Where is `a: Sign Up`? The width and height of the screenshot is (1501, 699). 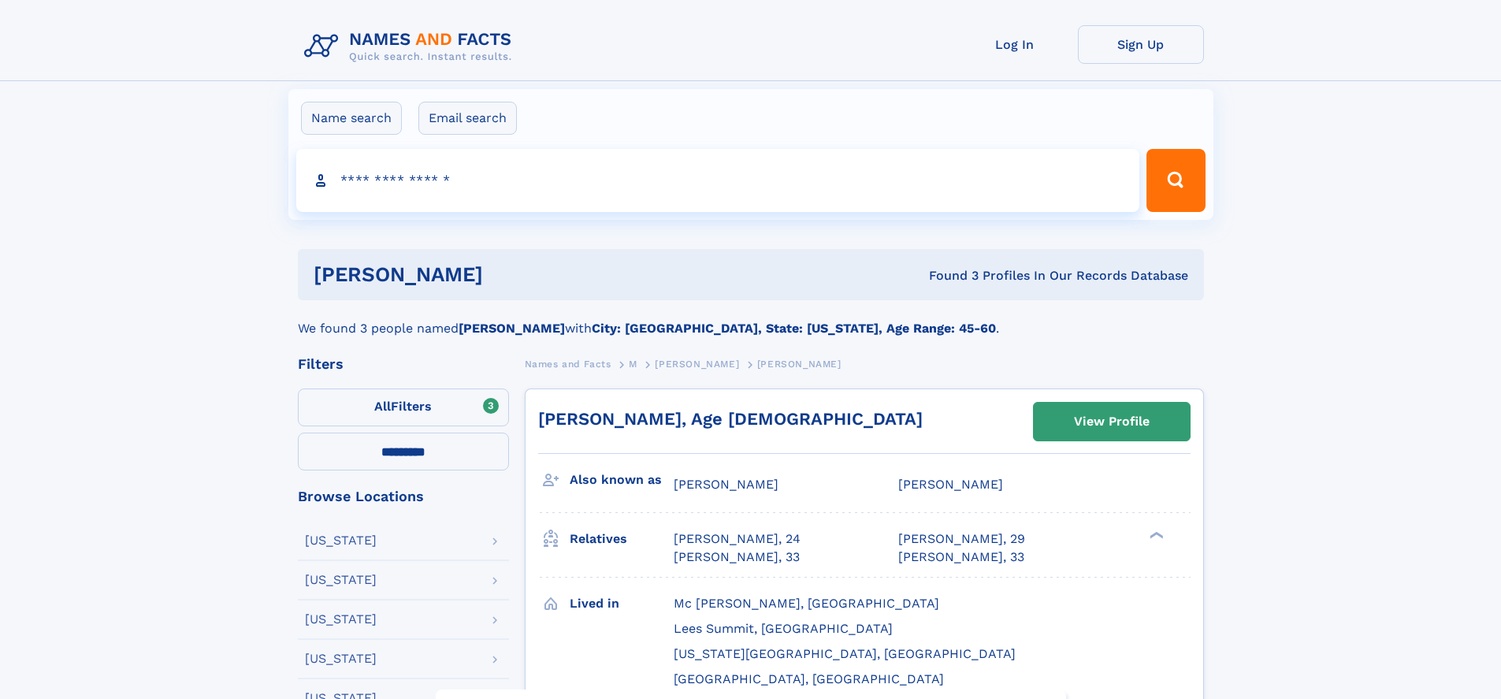 a: Sign Up is located at coordinates (1141, 44).